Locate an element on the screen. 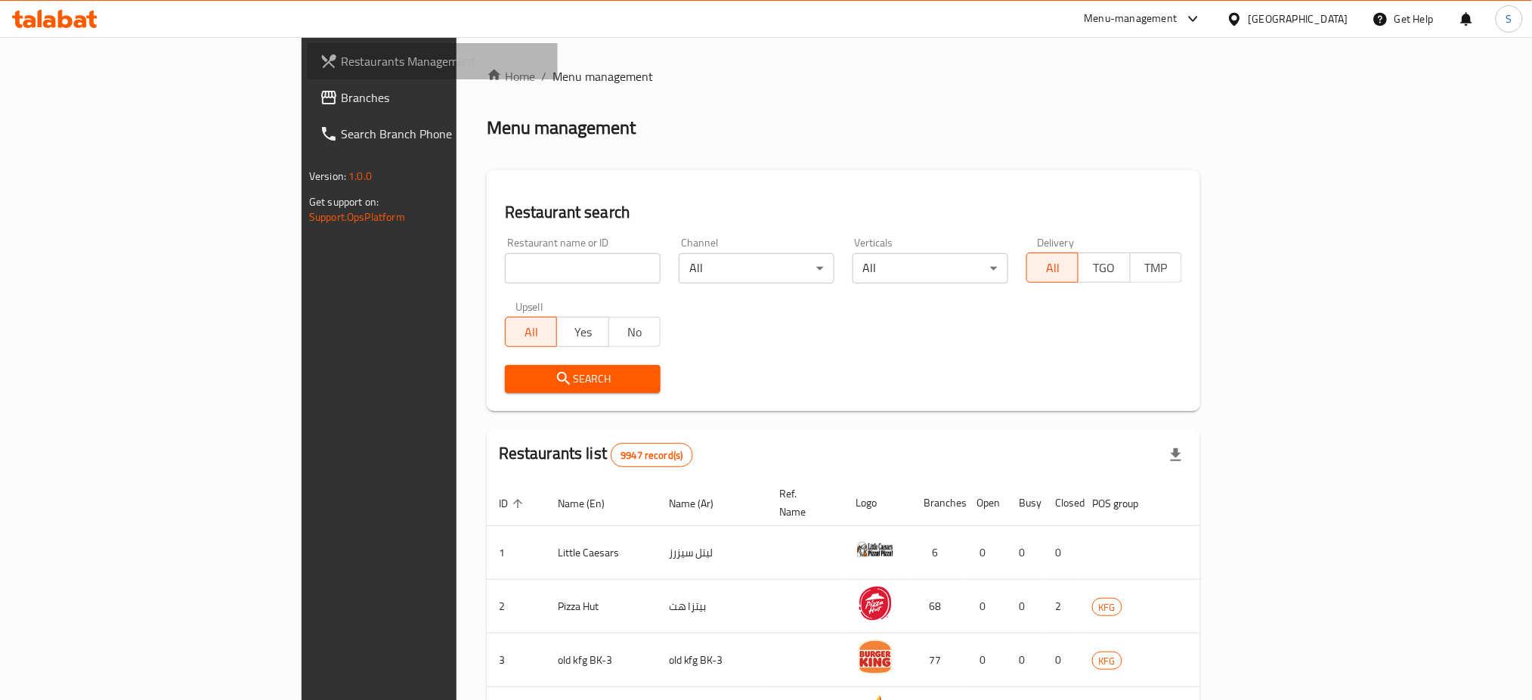  a: Restaurants Management is located at coordinates (432, 61).